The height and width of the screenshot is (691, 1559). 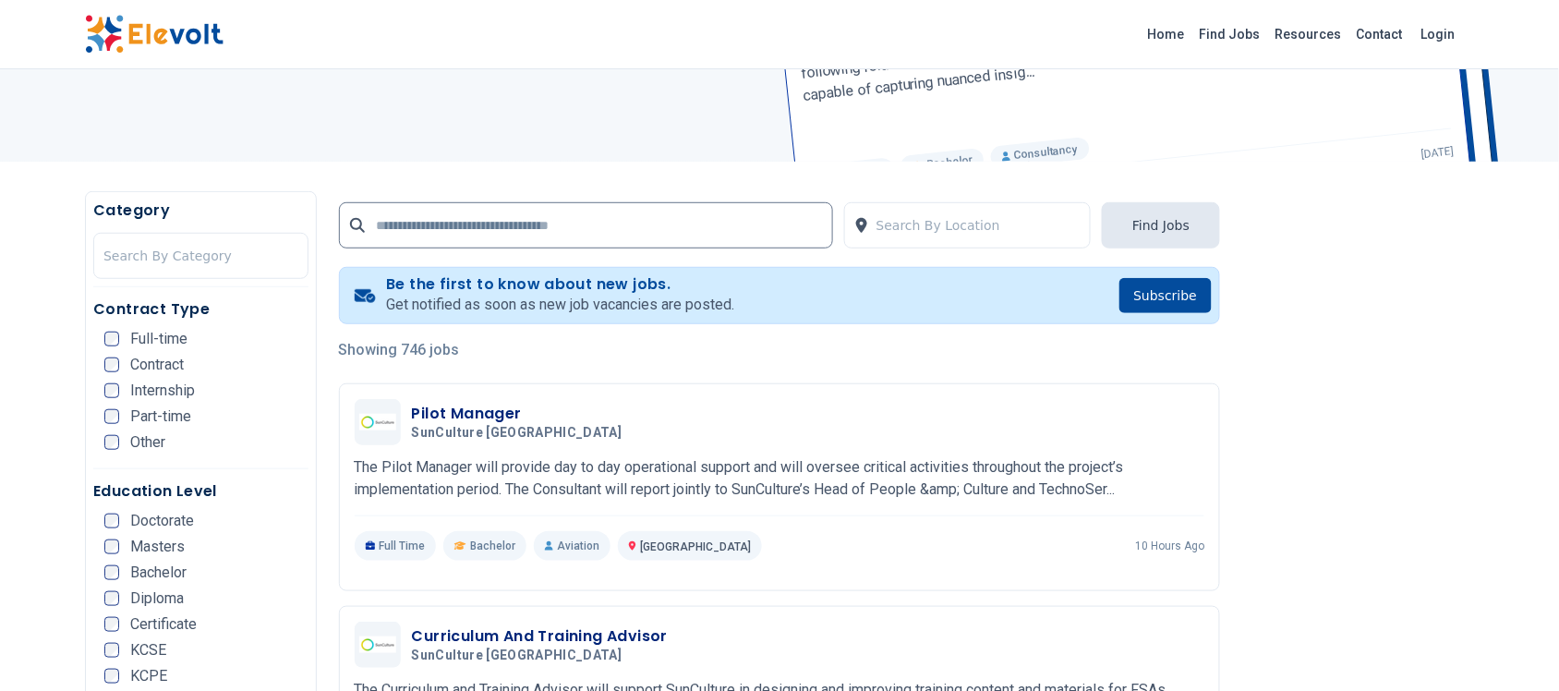 What do you see at coordinates (157, 547) in the screenshot?
I see `span: Masters` at bounding box center [157, 547].